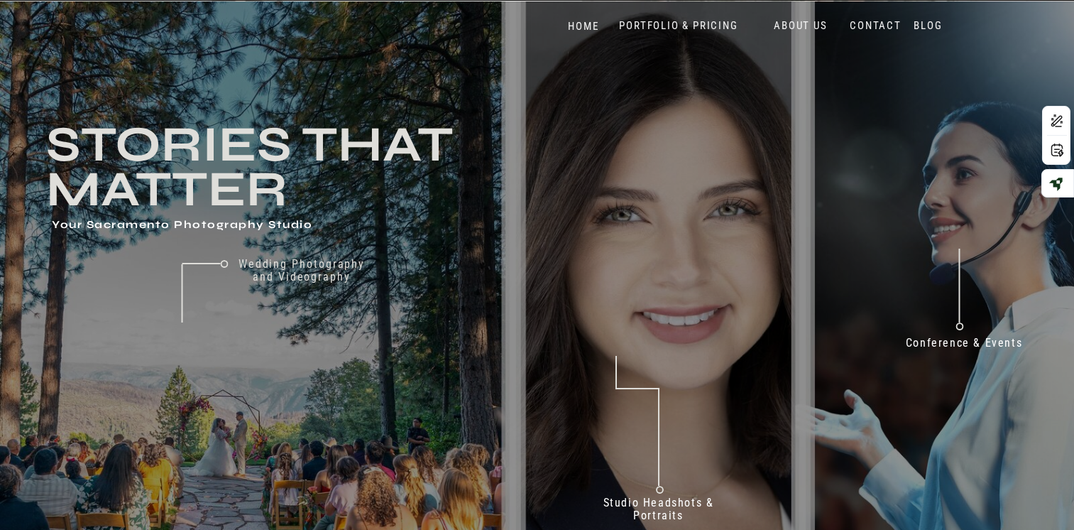 The height and width of the screenshot is (530, 1074). Describe the element at coordinates (679, 26) in the screenshot. I see `nav: PORTFOLIO & PRICING` at that location.